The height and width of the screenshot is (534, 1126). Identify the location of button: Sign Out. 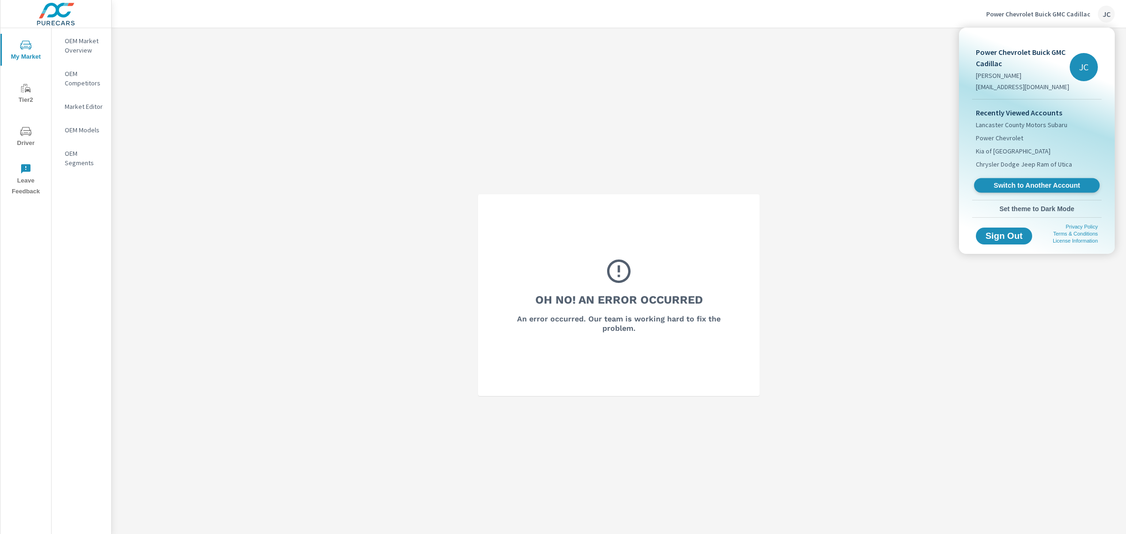
(1004, 236).